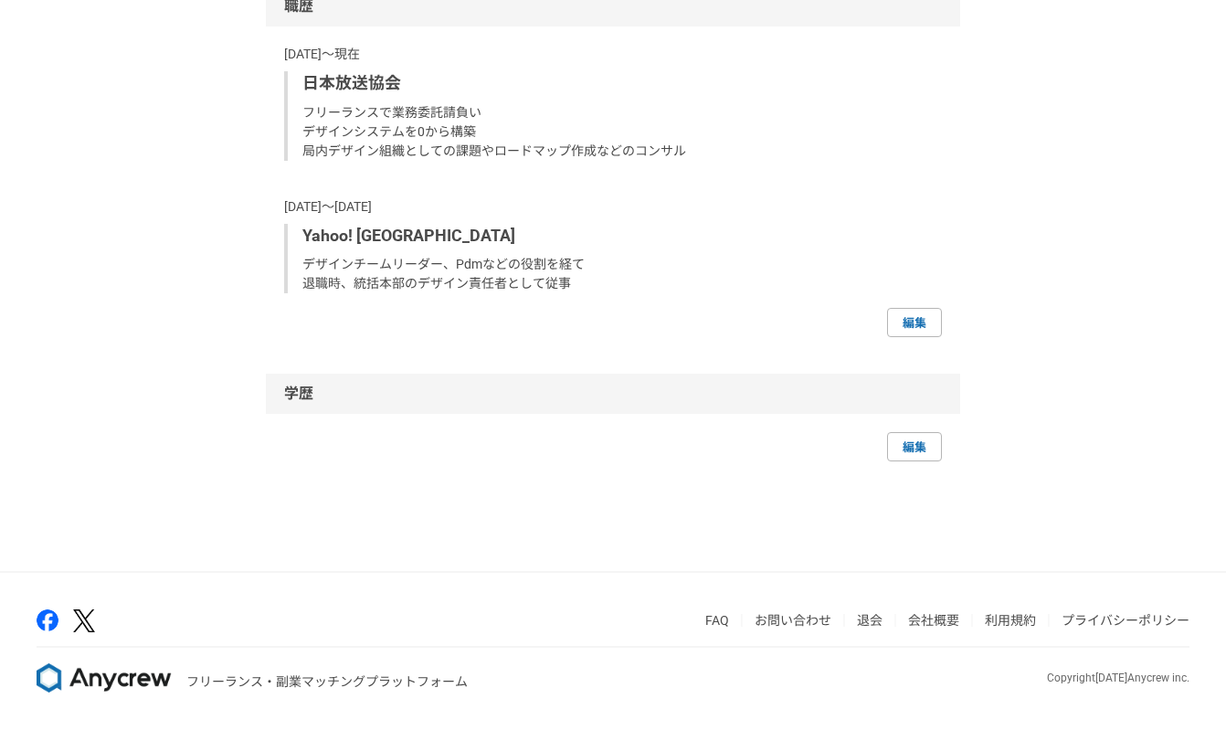 This screenshot has width=1226, height=730. I want to click on p: 日本放送協会, so click(615, 83).